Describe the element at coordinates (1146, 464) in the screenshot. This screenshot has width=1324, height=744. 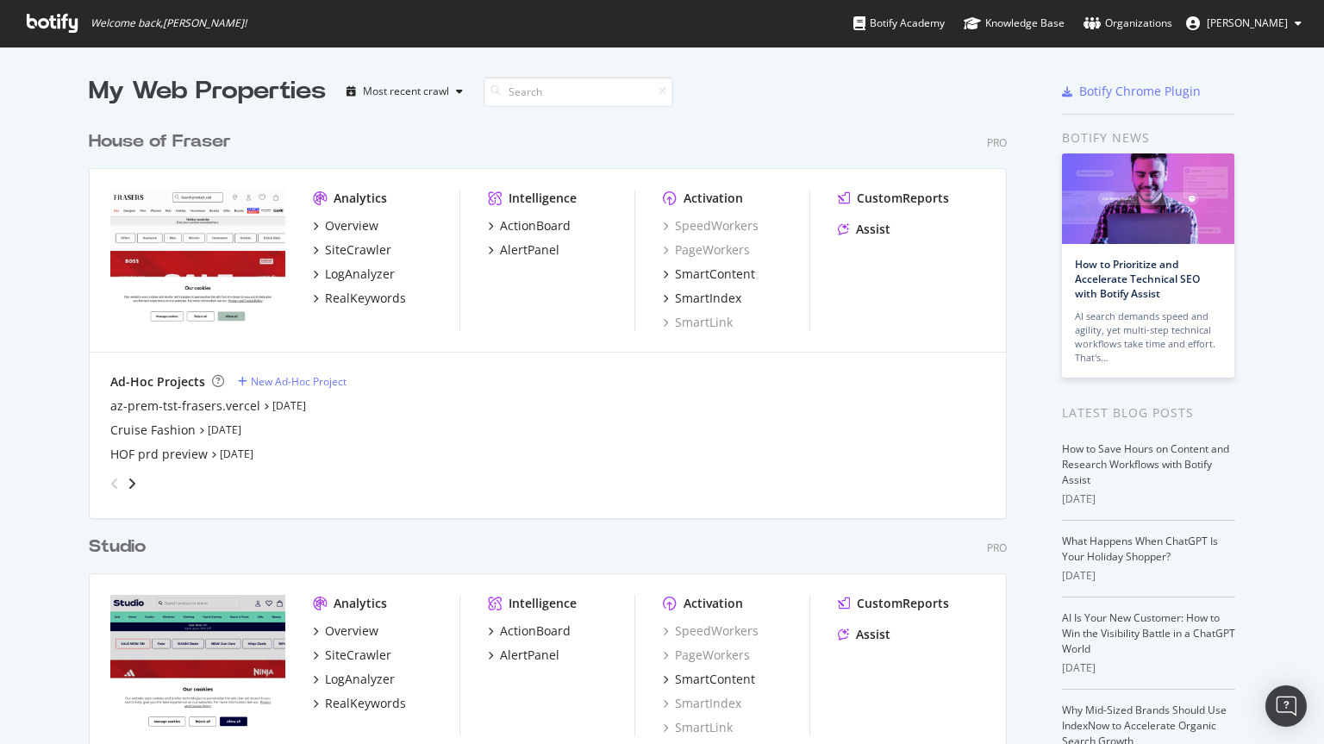
I see `a: How to Save Hours on Content and Research Workflows with Botify Assist` at that location.